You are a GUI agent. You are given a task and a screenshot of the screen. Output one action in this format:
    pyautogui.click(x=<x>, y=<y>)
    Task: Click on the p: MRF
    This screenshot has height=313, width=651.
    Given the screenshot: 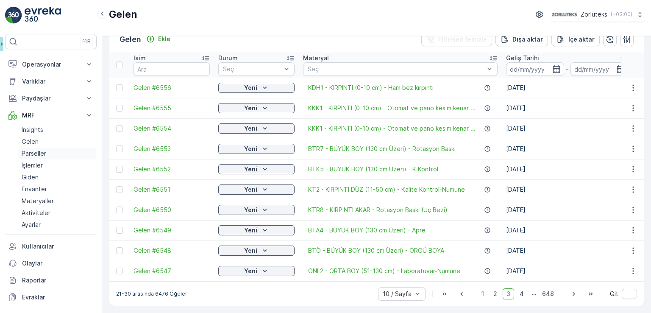 What is the action you would take?
    pyautogui.click(x=51, y=115)
    